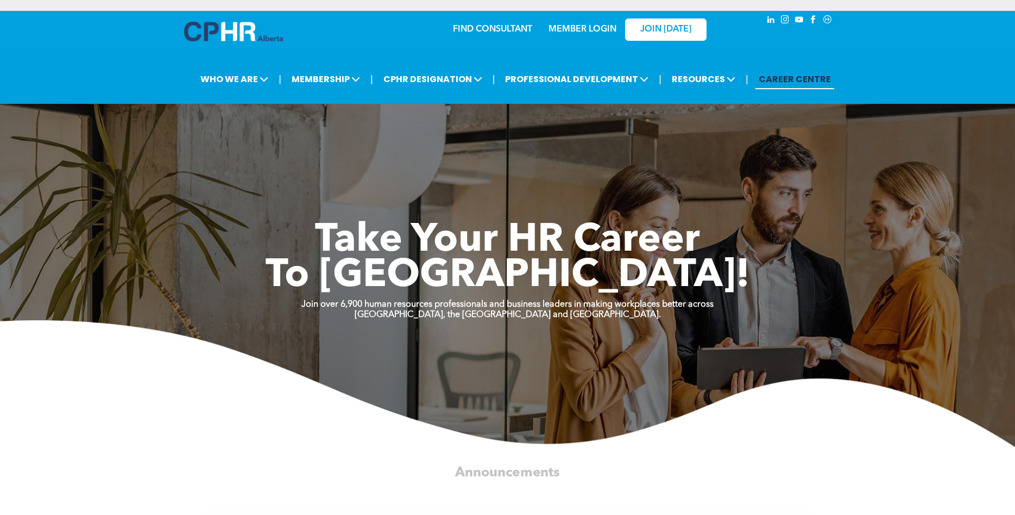  I want to click on a: CAREER CENTRE, so click(795, 79).